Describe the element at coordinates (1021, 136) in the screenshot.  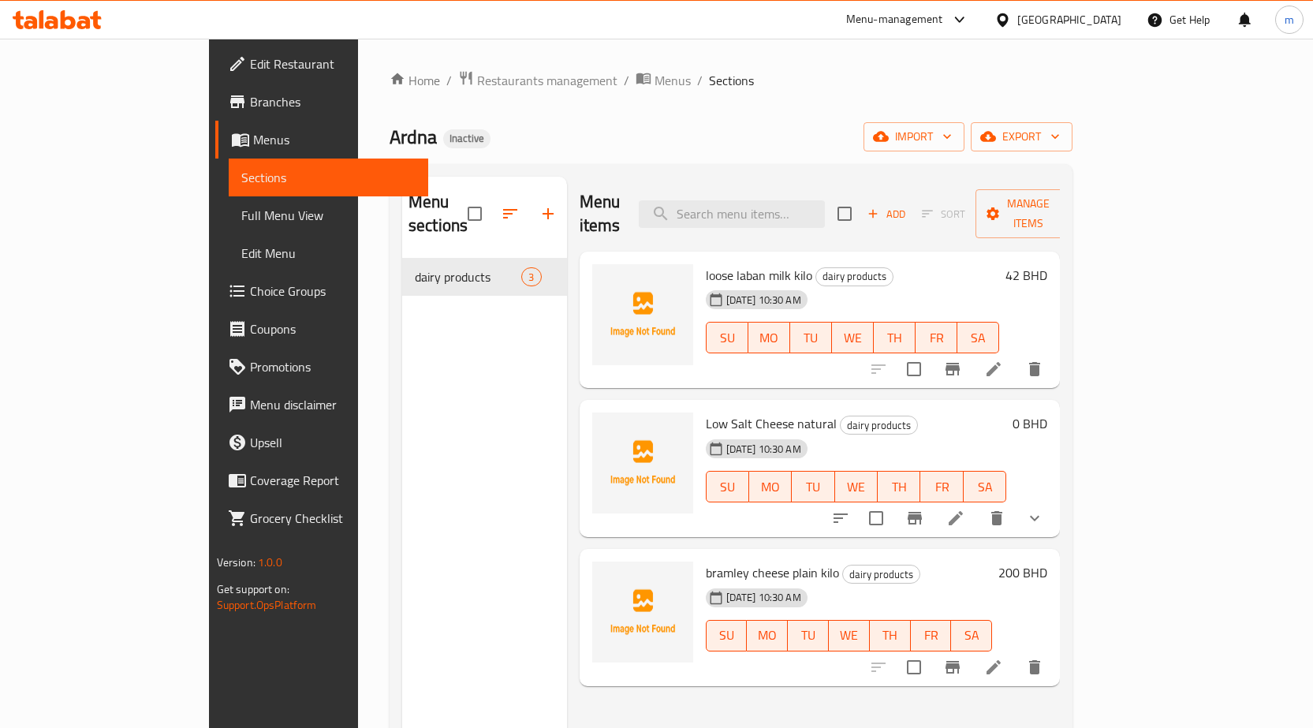
I see `button: export` at that location.